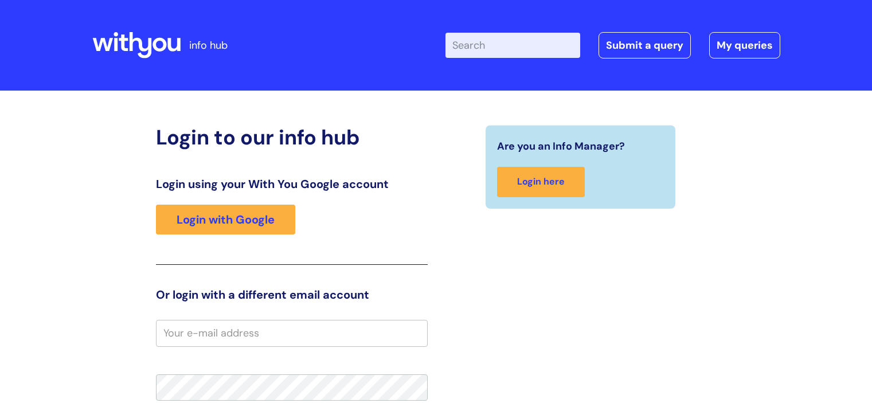 The width and height of the screenshot is (872, 403). What do you see at coordinates (645, 45) in the screenshot?
I see `a: Submit a query` at bounding box center [645, 45].